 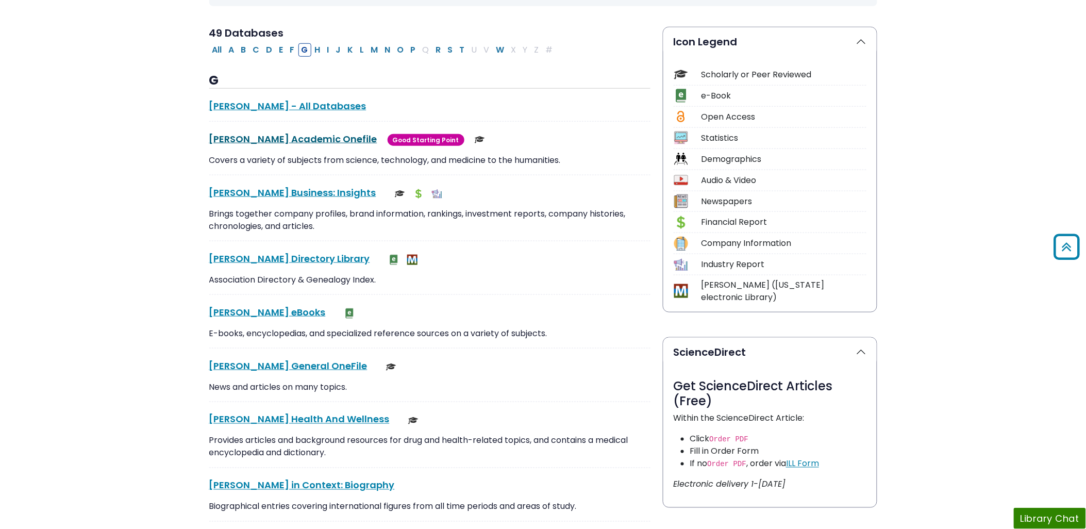 What do you see at coordinates (681, 291) in the screenshot?
I see `img: Icon MeL (Michigan electronic Library)` at bounding box center [681, 291].